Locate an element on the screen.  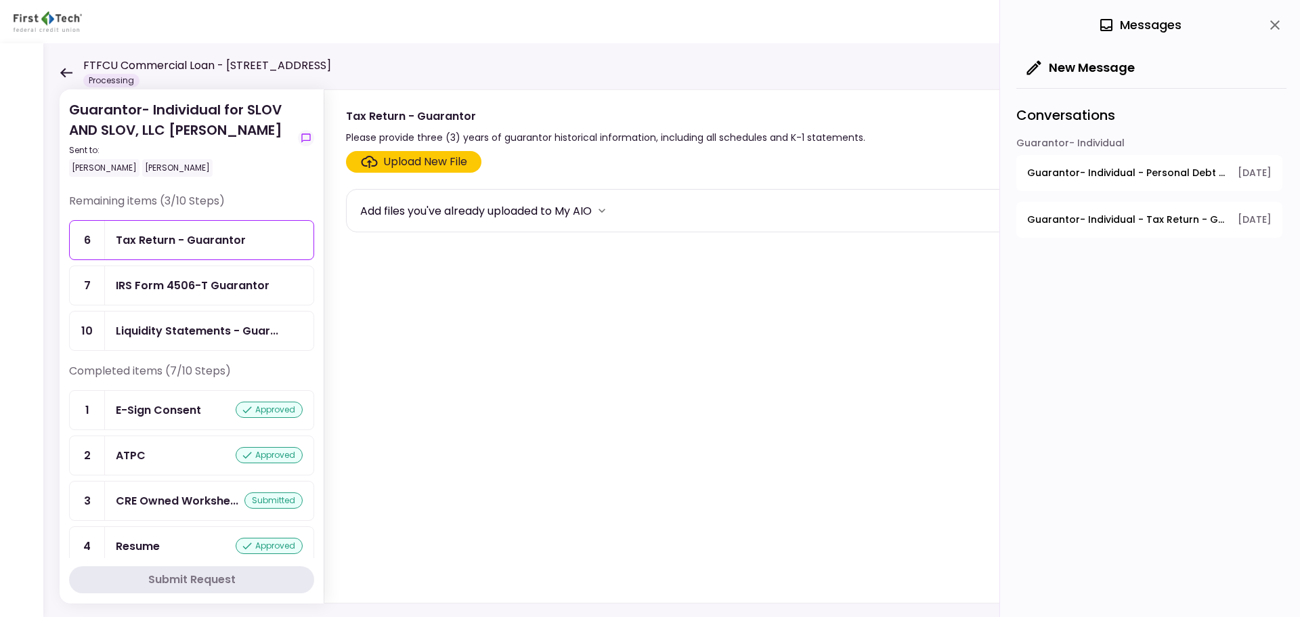
button: close is located at coordinates (1275, 25).